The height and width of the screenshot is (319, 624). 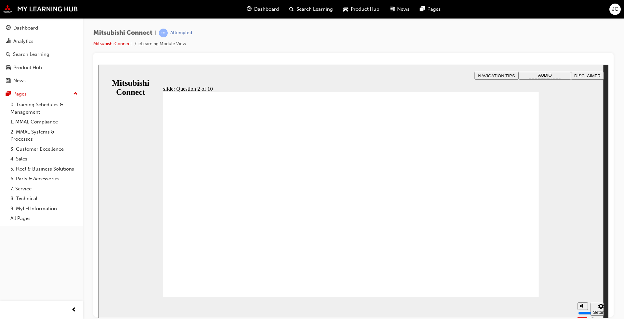 What do you see at coordinates (41, 28) in the screenshot?
I see `a: Dashboard` at bounding box center [41, 28].